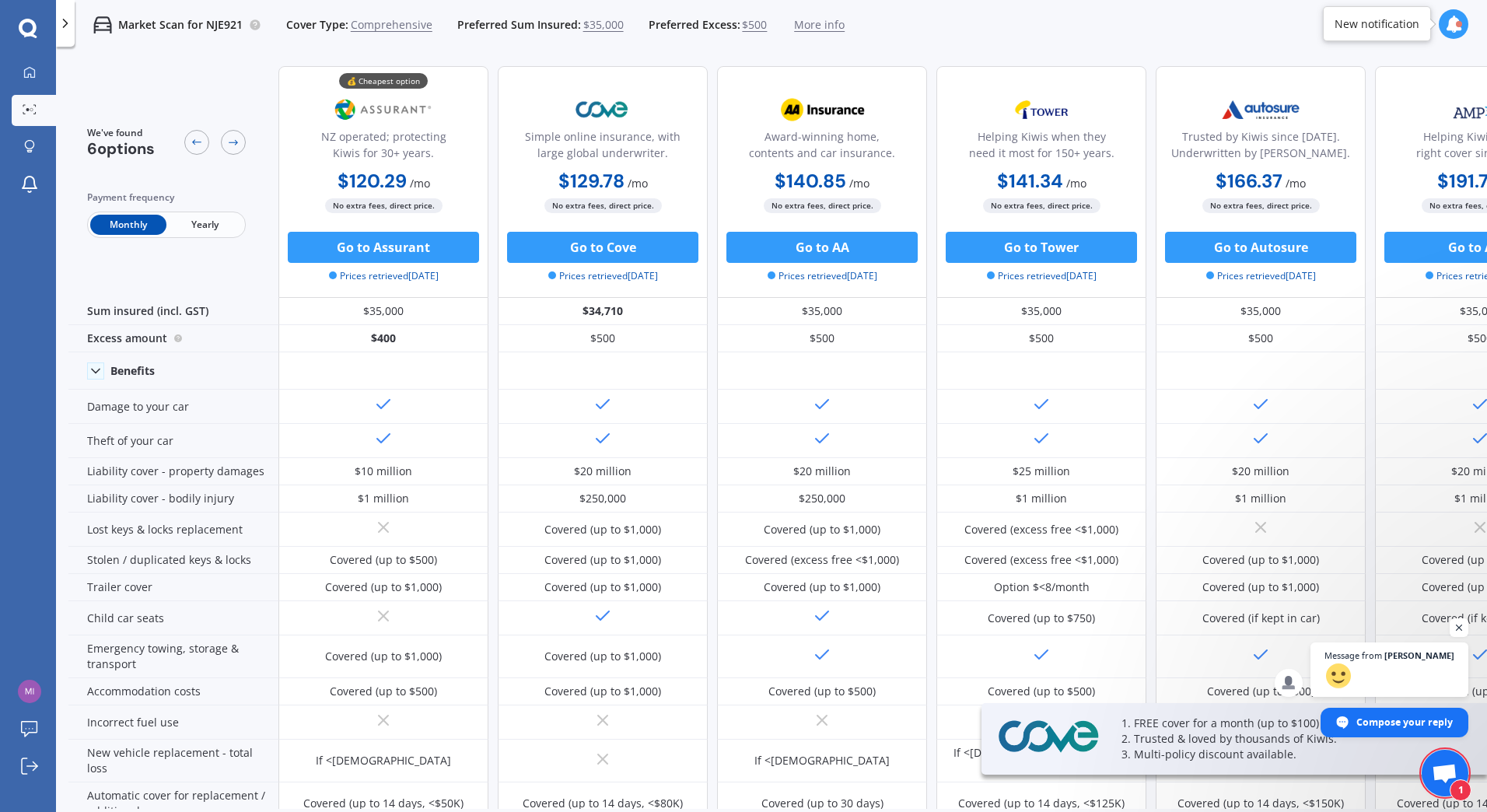 This screenshot has width=1487, height=812. I want to click on div: Covered (up to 14 days, <$125K), so click(1041, 803).